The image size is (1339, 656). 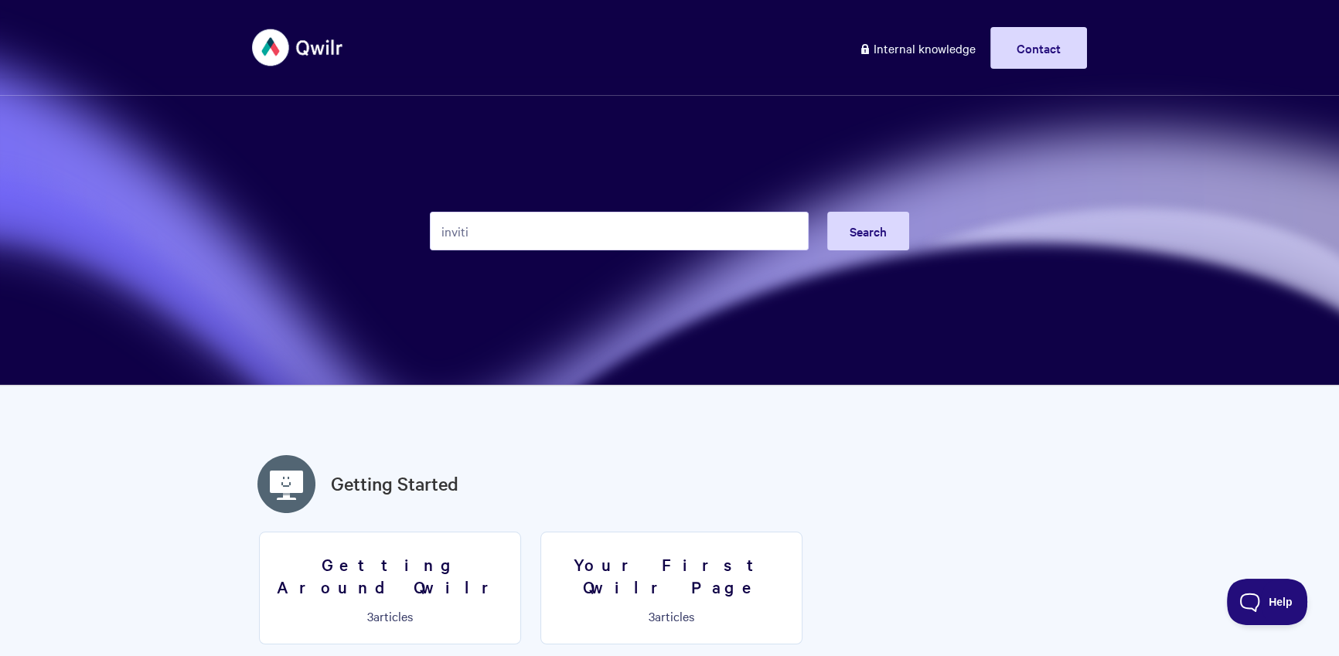 What do you see at coordinates (671, 588) in the screenshot?
I see `a: Your First Qwilr Page 3articles` at bounding box center [671, 588].